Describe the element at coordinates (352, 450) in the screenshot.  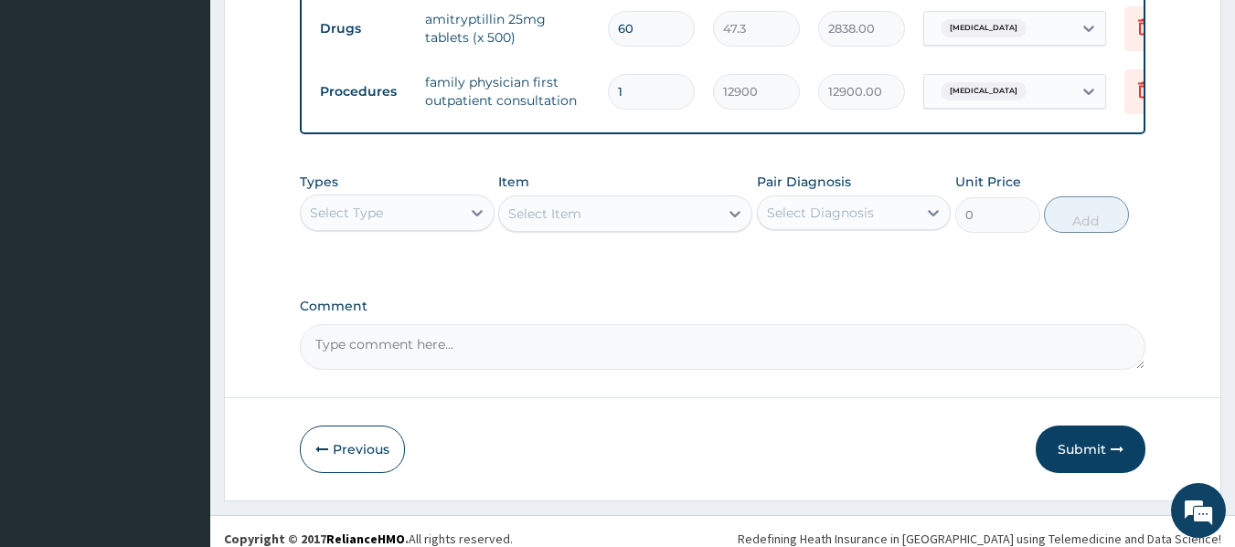
I see `button: Previous` at that location.